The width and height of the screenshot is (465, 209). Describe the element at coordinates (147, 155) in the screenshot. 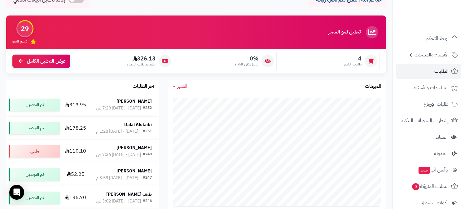

I see `div: #249` at that location.